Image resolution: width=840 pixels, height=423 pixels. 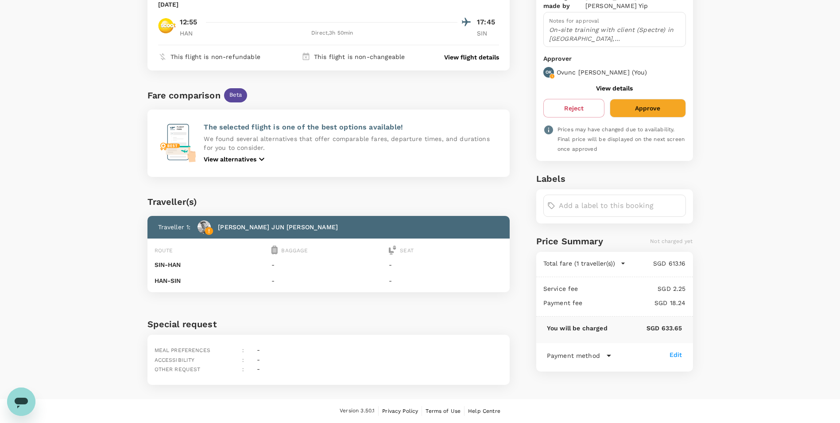 I want to click on button: View flight details, so click(x=472, y=57).